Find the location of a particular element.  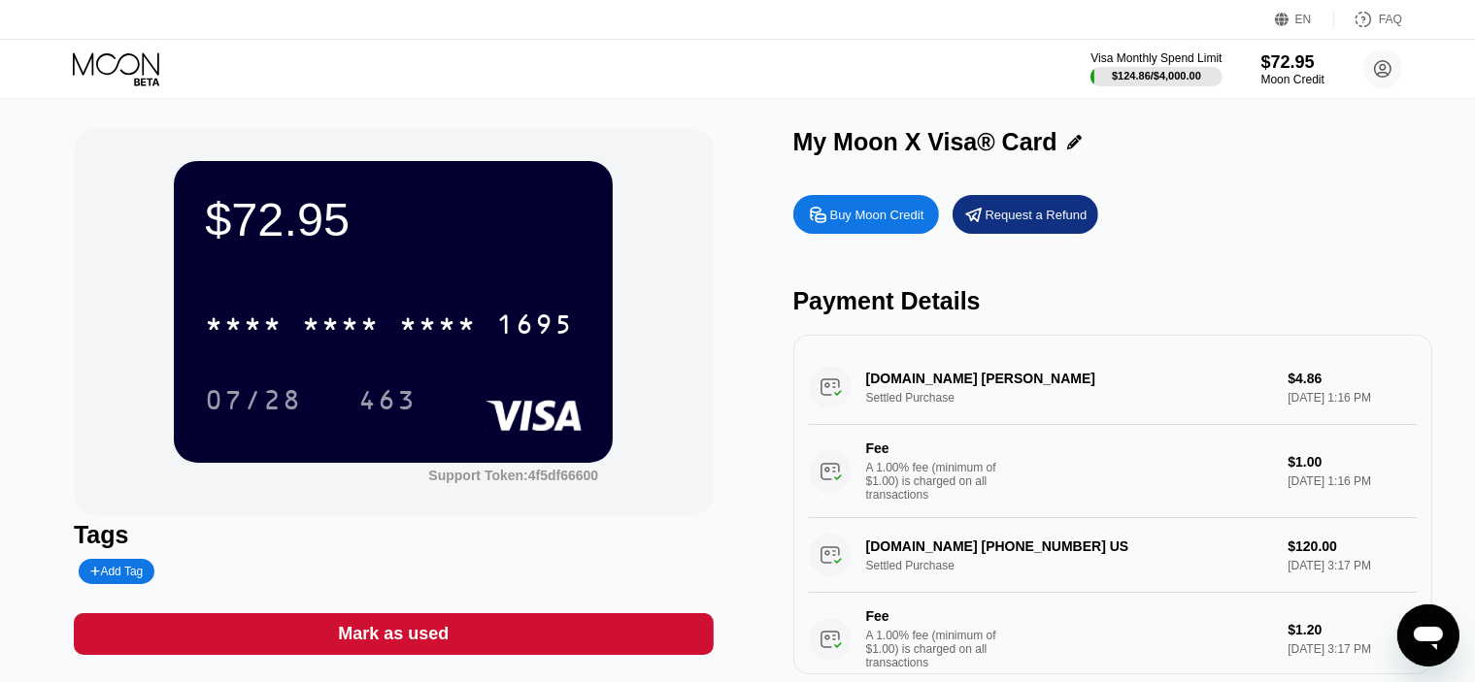

div: Tags is located at coordinates (393, 535).